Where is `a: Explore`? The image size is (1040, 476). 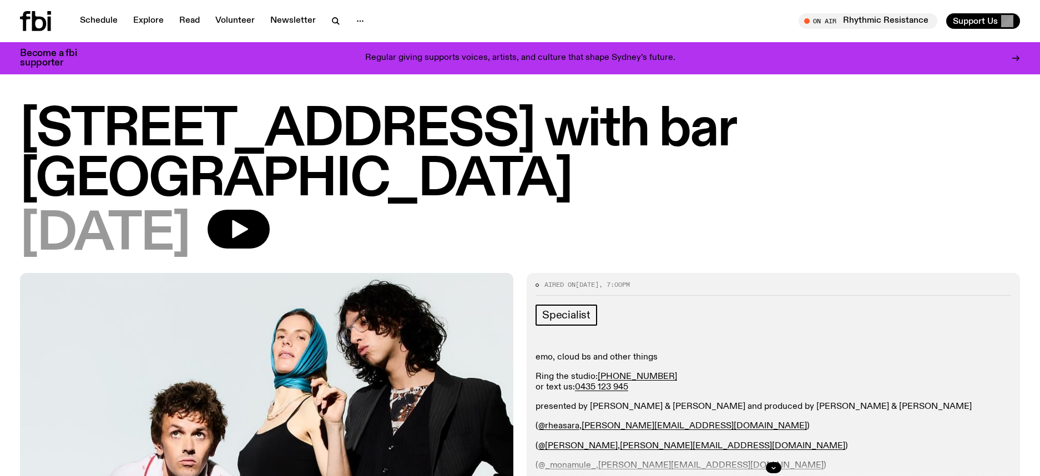
a: Explore is located at coordinates (148, 21).